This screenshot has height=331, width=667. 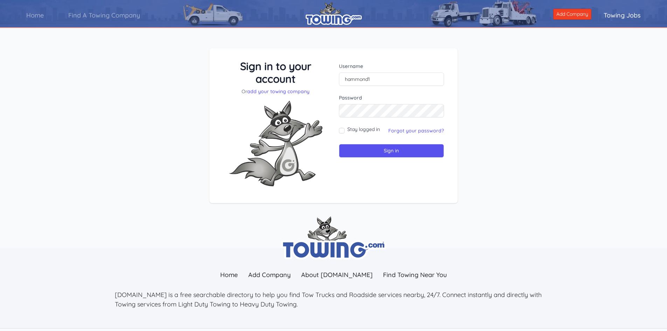 What do you see at coordinates (415, 274) in the screenshot?
I see `a: Find Towing Near You` at bounding box center [415, 274].